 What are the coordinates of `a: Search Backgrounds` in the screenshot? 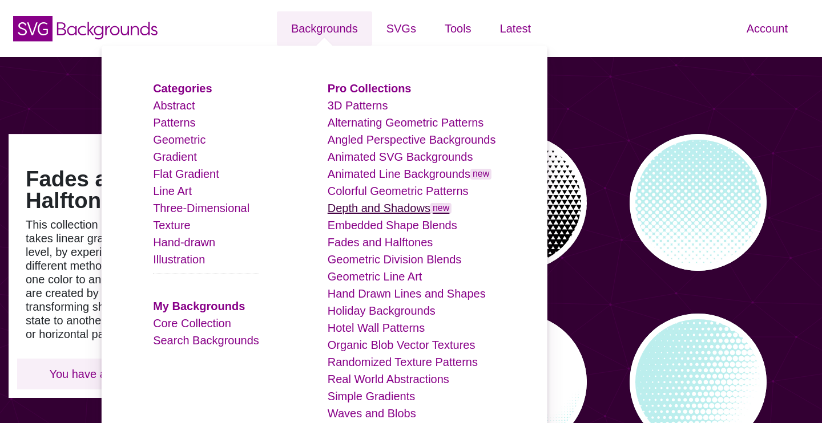 It's located at (206, 341).